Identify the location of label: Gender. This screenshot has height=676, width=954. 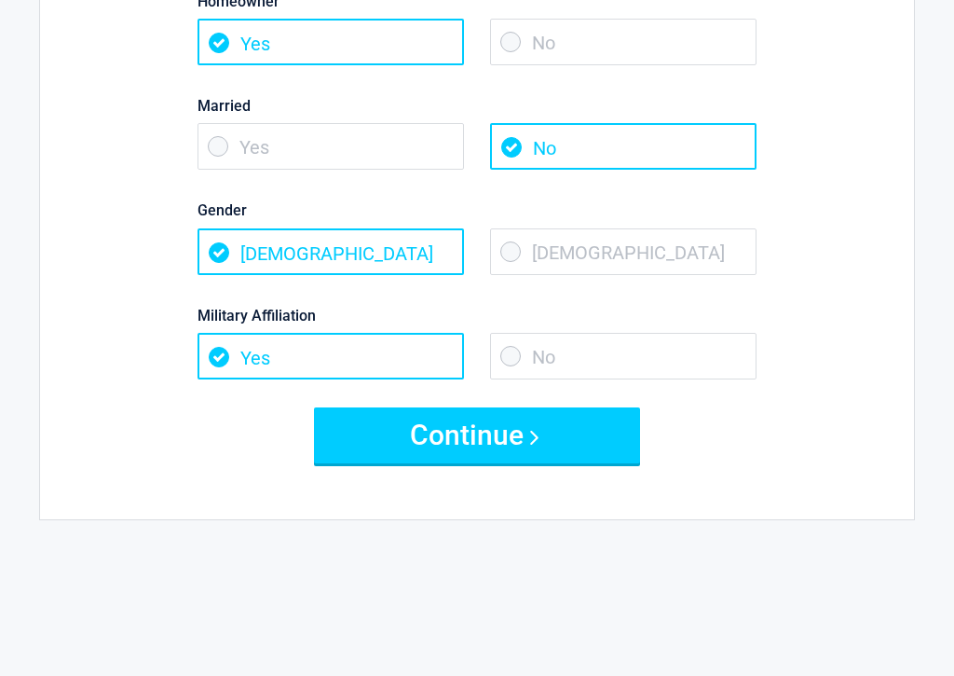
(477, 210).